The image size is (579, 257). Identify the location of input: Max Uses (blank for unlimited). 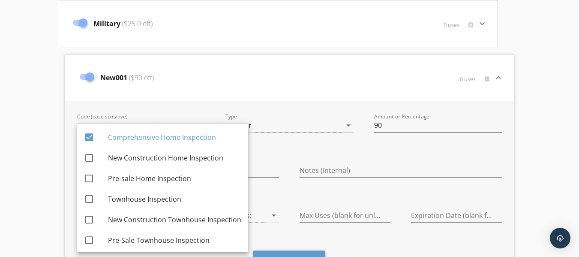
(345, 215).